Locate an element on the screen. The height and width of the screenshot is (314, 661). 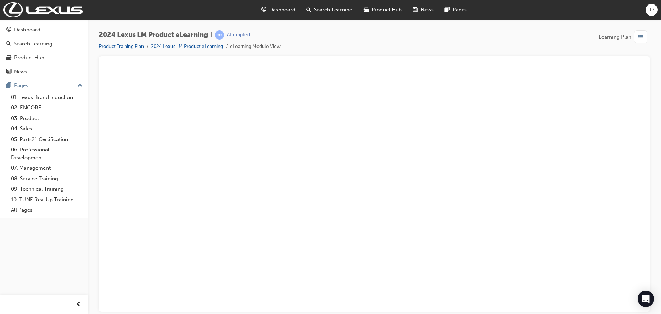
span: Product Hub is located at coordinates (387, 10).